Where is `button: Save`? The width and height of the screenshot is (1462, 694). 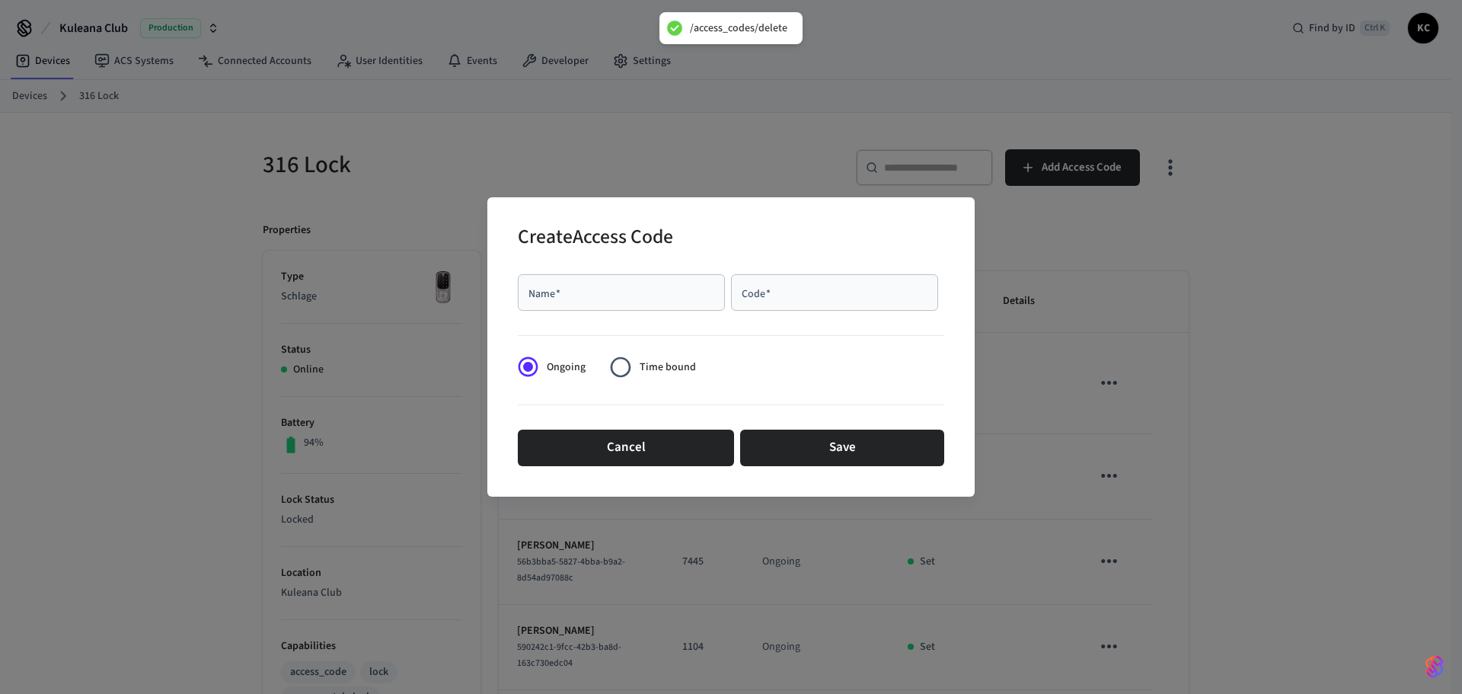
button: Save is located at coordinates (842, 448).